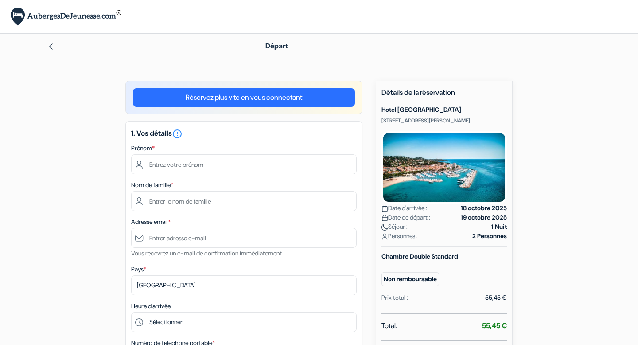  I want to click on label: Pays, so click(138, 269).